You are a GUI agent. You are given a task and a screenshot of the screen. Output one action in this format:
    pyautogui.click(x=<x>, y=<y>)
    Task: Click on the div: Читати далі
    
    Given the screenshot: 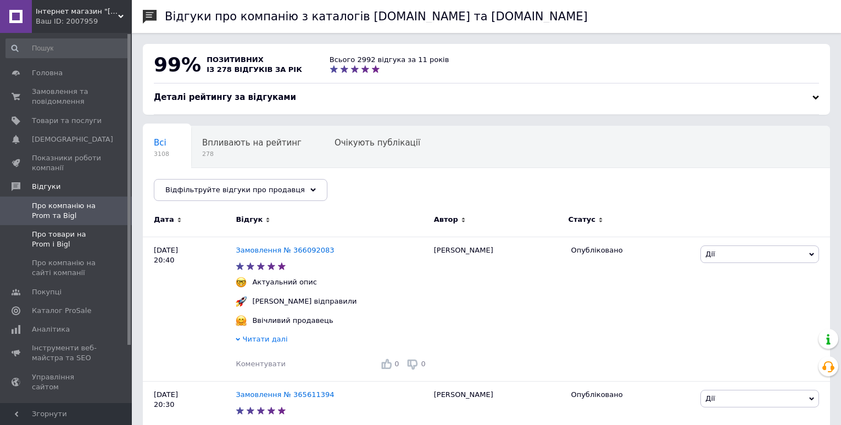 What is the action you would take?
    pyautogui.click(x=332, y=341)
    